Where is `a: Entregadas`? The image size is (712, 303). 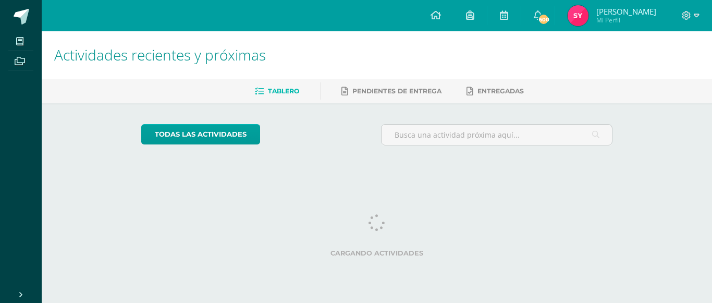 a: Entregadas is located at coordinates (495, 91).